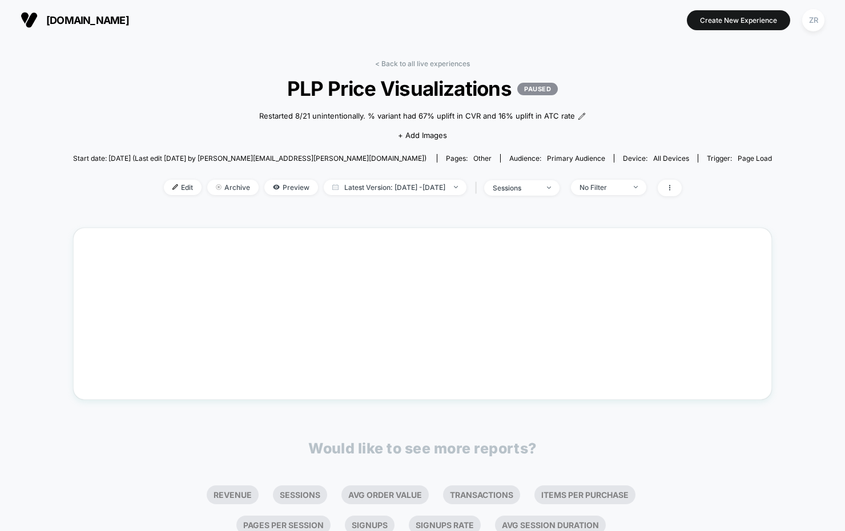 The height and width of the screenshot is (531, 845). What do you see at coordinates (482, 158) in the screenshot?
I see `span: other` at bounding box center [482, 158].